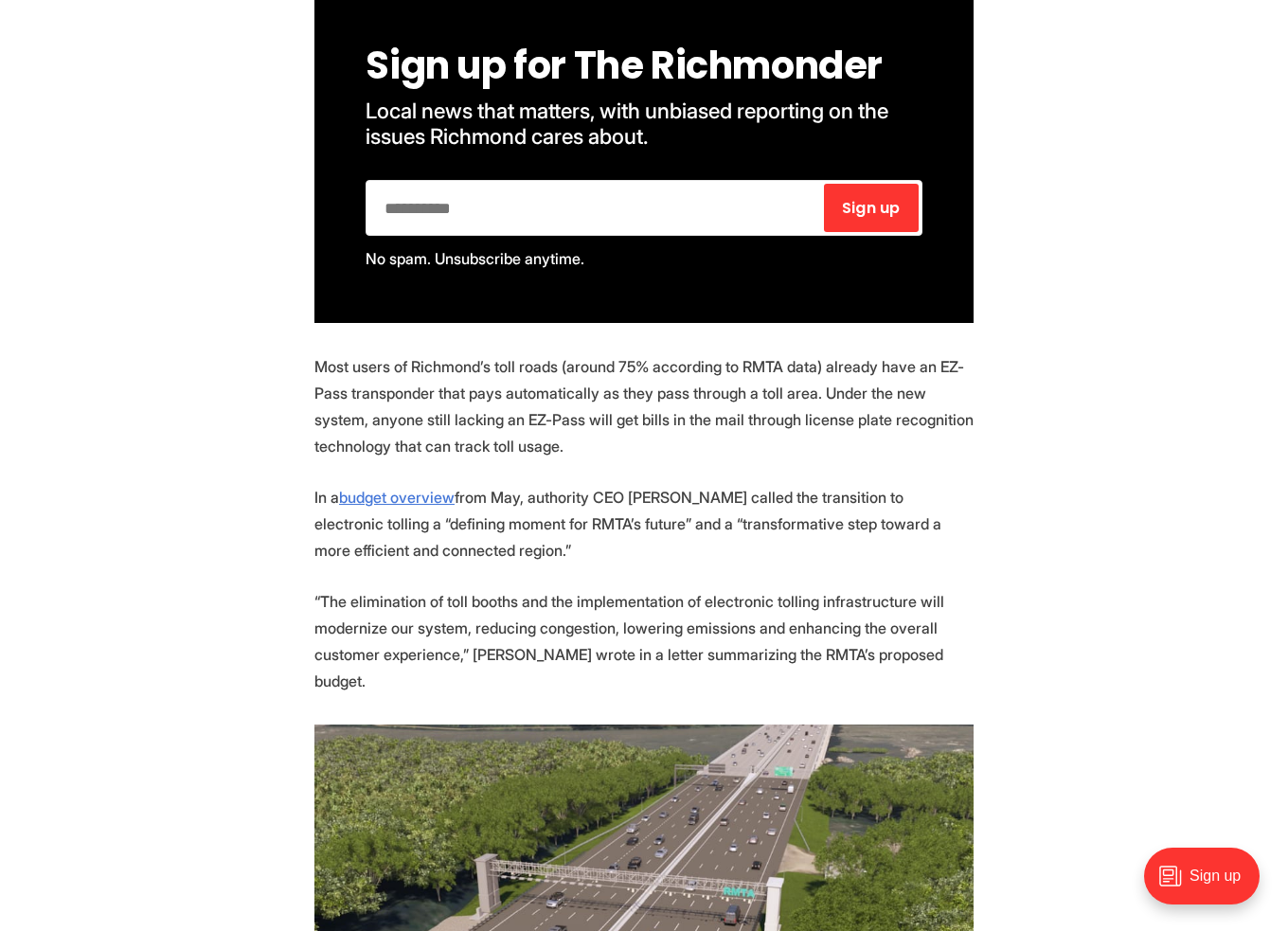  What do you see at coordinates (624, 65) in the screenshot?
I see `span: Sign up for The Richmonder` at bounding box center [624, 65].